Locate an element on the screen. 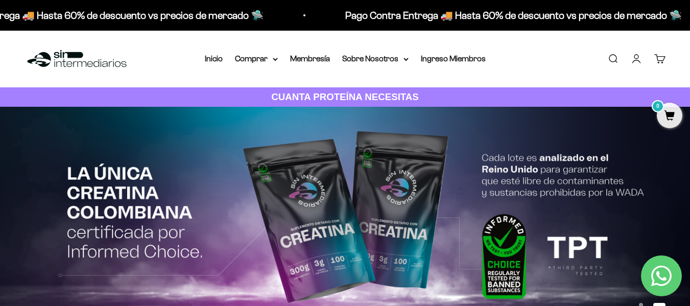  mark: 0 is located at coordinates (658, 106).